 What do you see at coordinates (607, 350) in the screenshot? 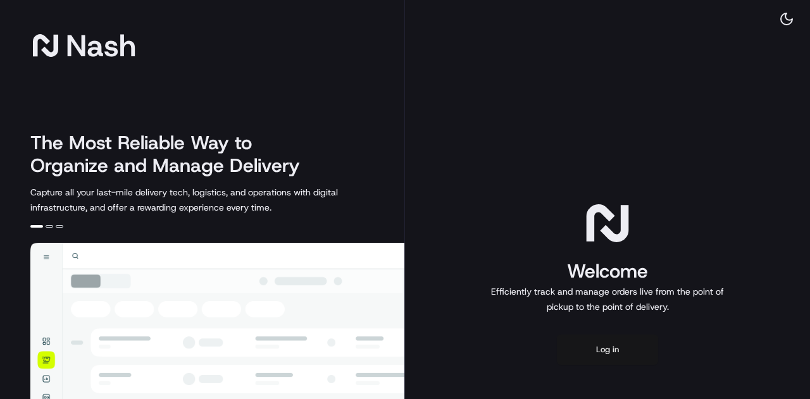
I see `button: Log in` at bounding box center [607, 350].